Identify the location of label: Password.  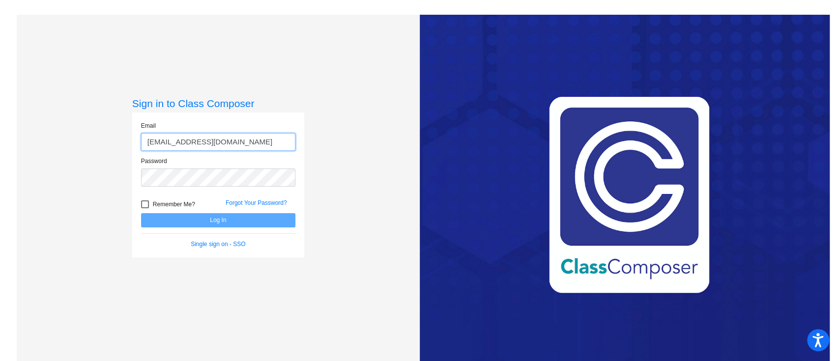
(154, 161).